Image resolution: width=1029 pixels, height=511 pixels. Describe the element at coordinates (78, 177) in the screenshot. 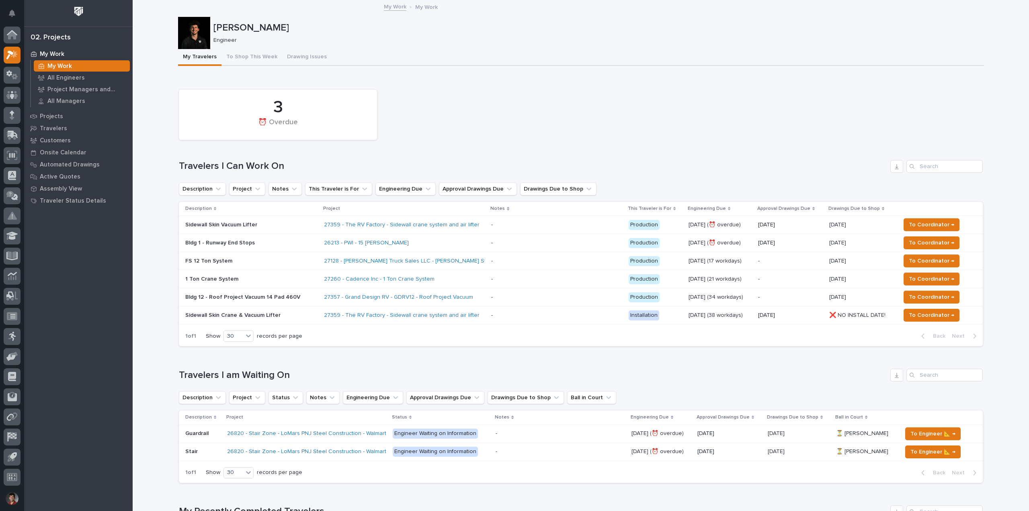

I see `a: Active Quotes` at that location.